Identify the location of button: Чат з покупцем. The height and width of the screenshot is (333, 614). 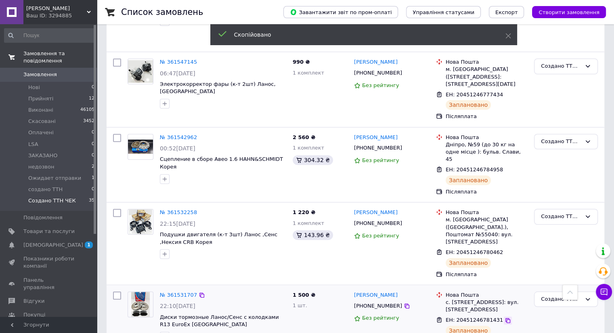
(604, 292).